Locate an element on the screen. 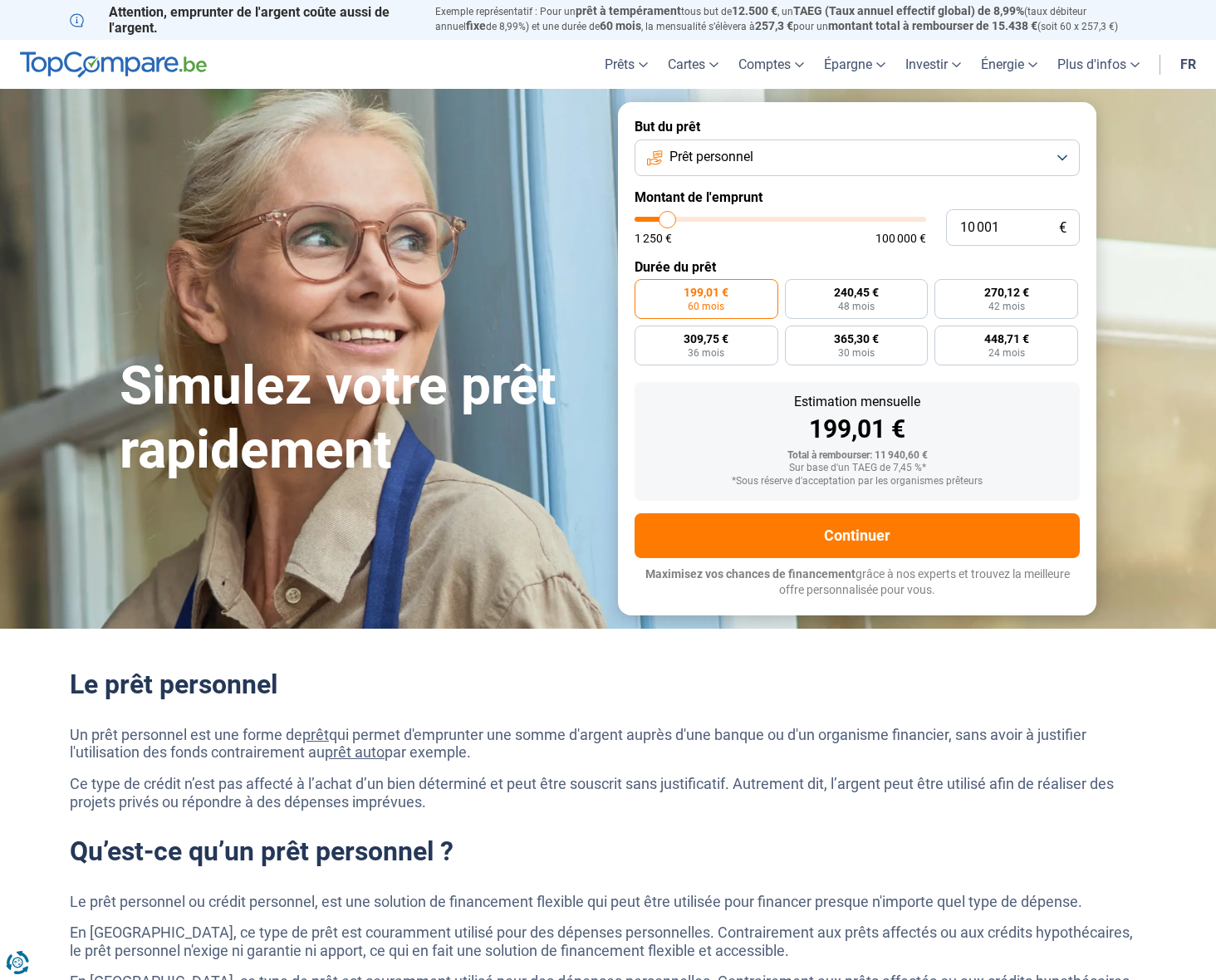  span: 309,75 € is located at coordinates (706, 339).